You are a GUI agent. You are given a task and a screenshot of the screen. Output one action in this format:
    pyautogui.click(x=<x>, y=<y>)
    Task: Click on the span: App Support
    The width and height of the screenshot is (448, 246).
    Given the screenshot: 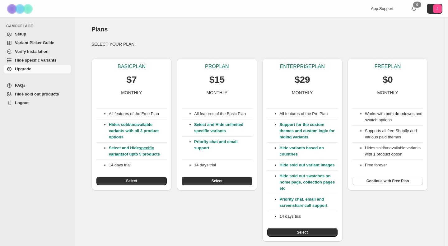 What is the action you would take?
    pyautogui.click(x=382, y=8)
    